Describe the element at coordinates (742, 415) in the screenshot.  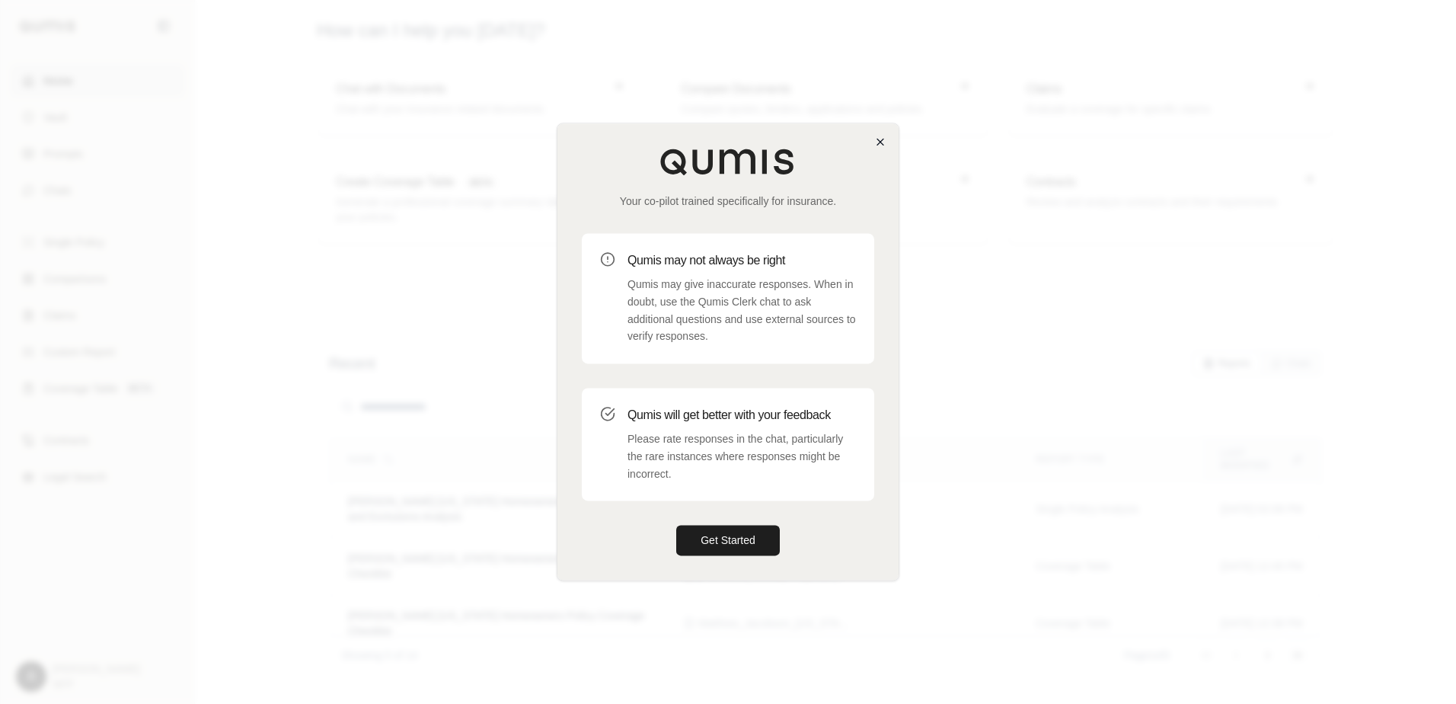
I see `h3: Qumis will get better with your feedback` at that location.